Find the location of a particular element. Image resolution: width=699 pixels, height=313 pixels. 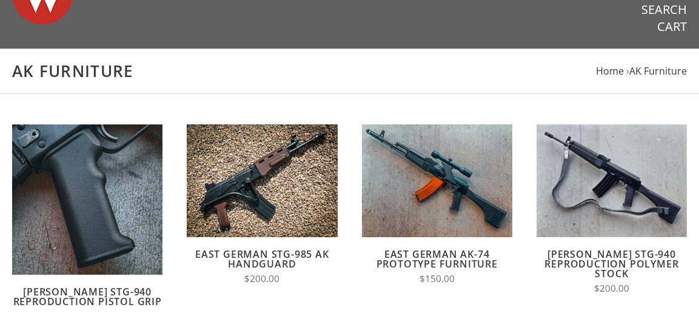

a: Search is located at coordinates (664, 10).